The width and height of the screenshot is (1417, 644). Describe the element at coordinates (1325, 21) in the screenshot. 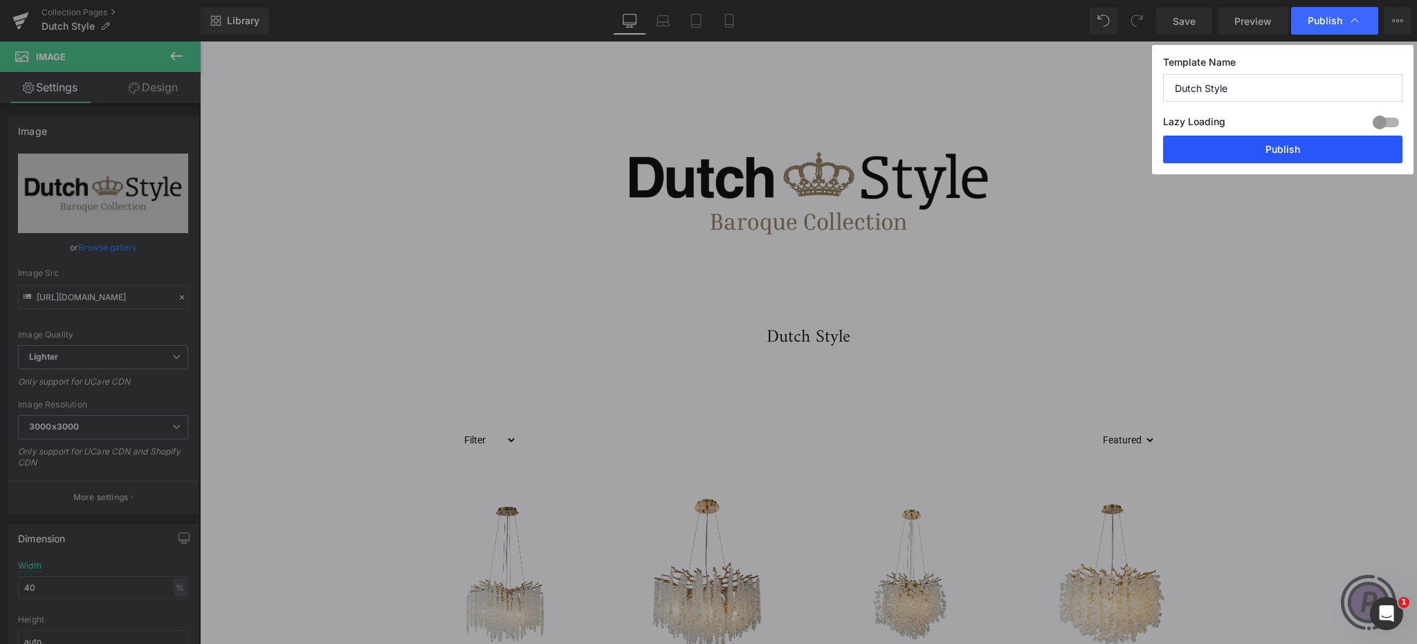

I see `span: Publish` at that location.